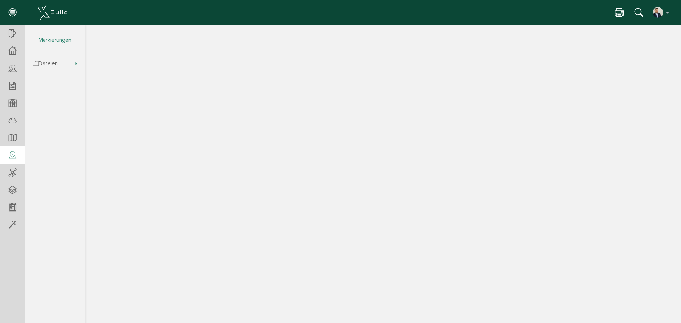 This screenshot has width=681, height=323. What do you see at coordinates (55, 40) in the screenshot?
I see `span: Markierungen` at bounding box center [55, 40].